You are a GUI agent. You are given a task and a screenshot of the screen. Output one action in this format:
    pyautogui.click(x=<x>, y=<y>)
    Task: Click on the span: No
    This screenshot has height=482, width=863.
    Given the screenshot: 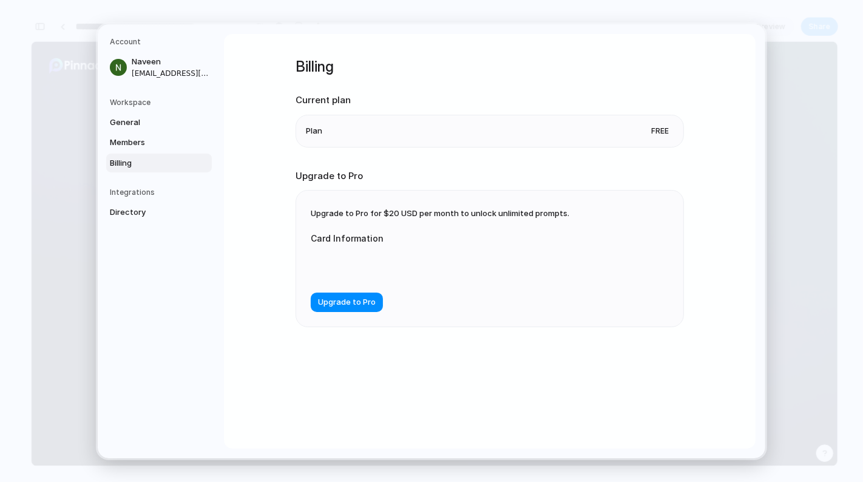 What is the action you would take?
    pyautogui.click(x=468, y=210)
    